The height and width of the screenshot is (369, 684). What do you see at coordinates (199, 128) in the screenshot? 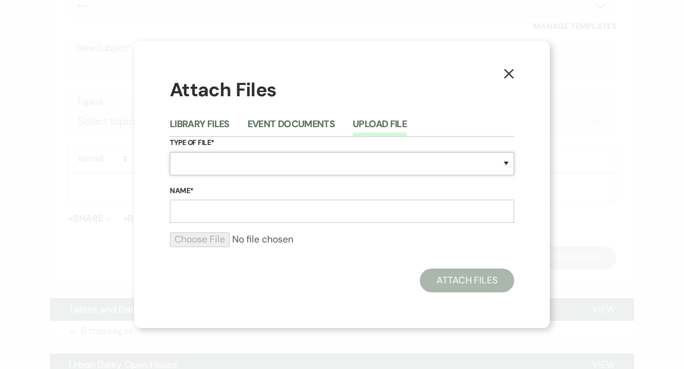
I see `button: Library Files` at bounding box center [199, 128].